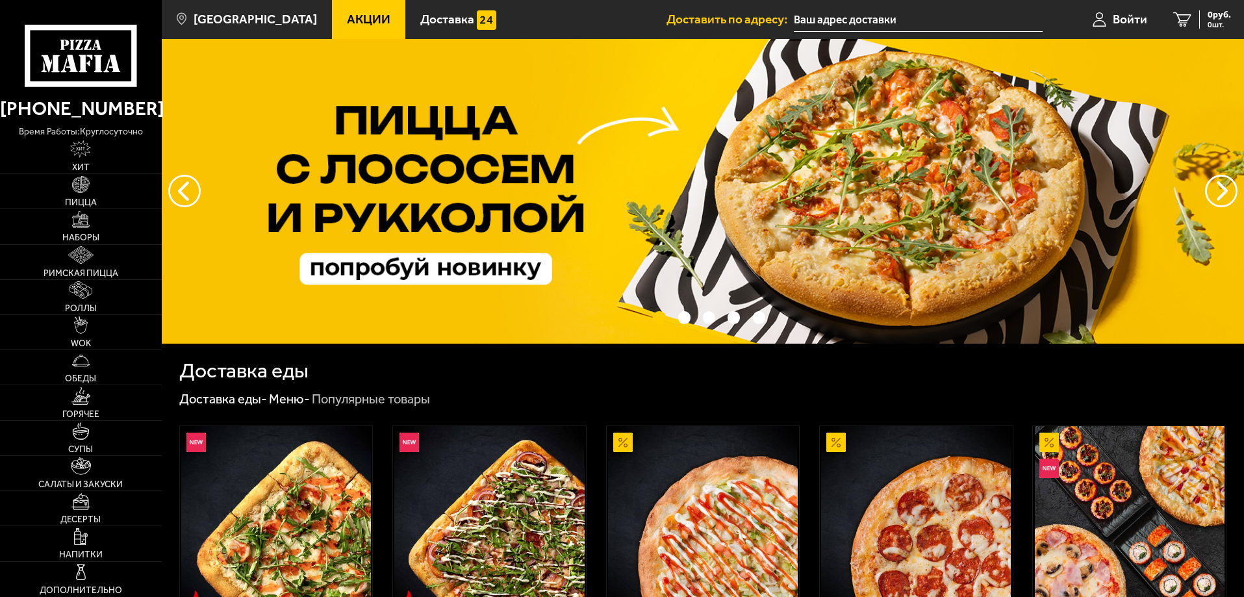  Describe the element at coordinates (487, 20) in the screenshot. I see `img: 15daf4d41897b9f0e9f617042186c801.svg` at that location.